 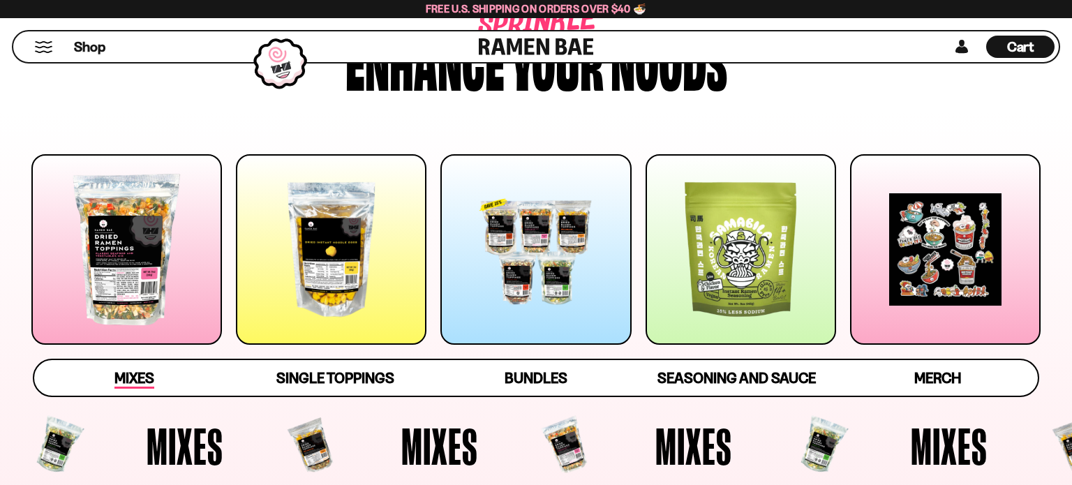 I want to click on span: Free U.S. Shipping on Orders over $40 🍜, so click(x=536, y=8).